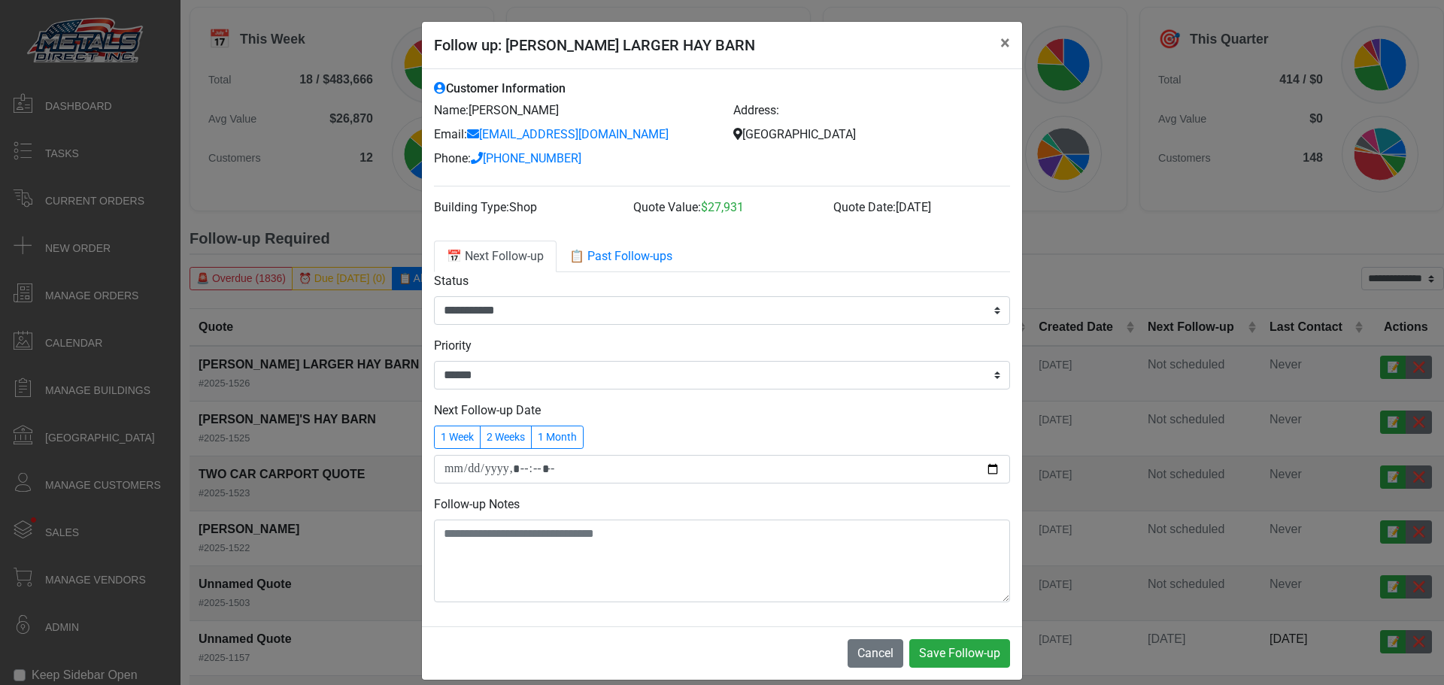  I want to click on button: Cancel, so click(875, 654).